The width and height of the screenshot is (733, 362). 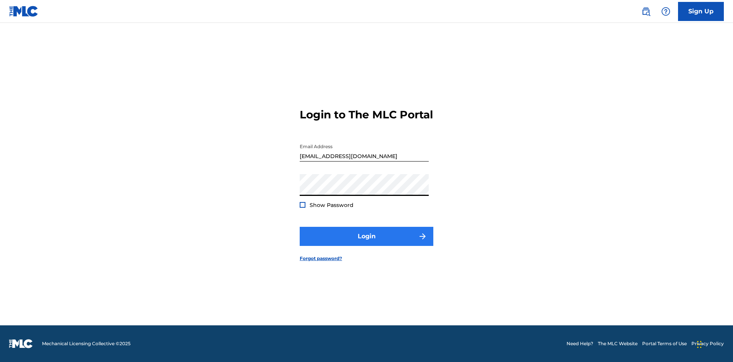 What do you see at coordinates (666, 11) in the screenshot?
I see `img: help` at bounding box center [666, 11].